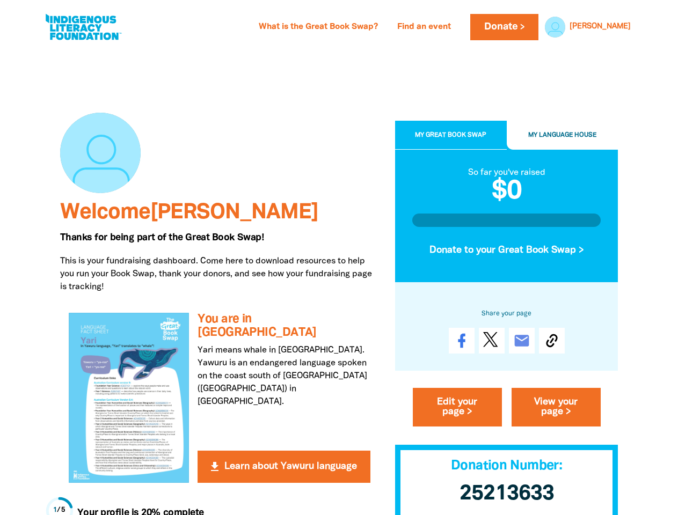 Image resolution: width=678 pixels, height=515 pixels. I want to click on a: Post, so click(492, 341).